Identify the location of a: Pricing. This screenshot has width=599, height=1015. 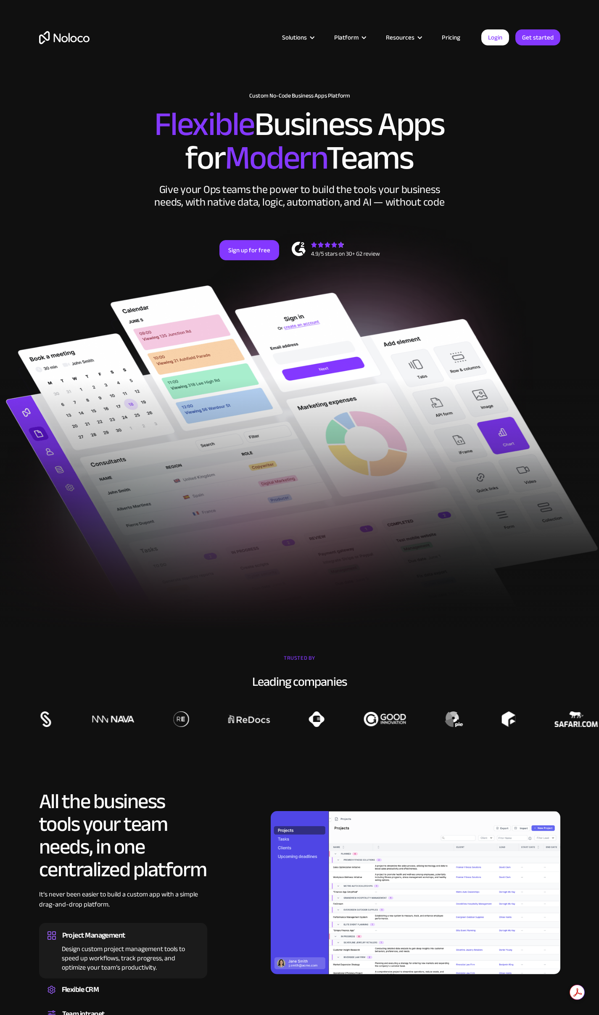
(451, 37).